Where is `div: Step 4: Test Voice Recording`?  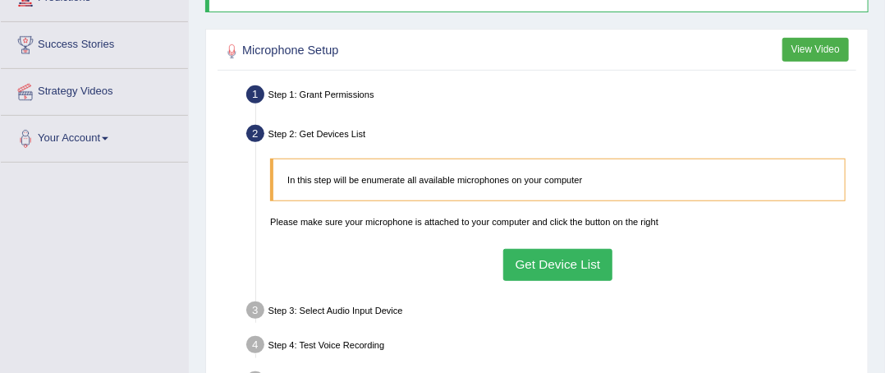
div: Step 4: Test Voice Recording is located at coordinates (551, 346).